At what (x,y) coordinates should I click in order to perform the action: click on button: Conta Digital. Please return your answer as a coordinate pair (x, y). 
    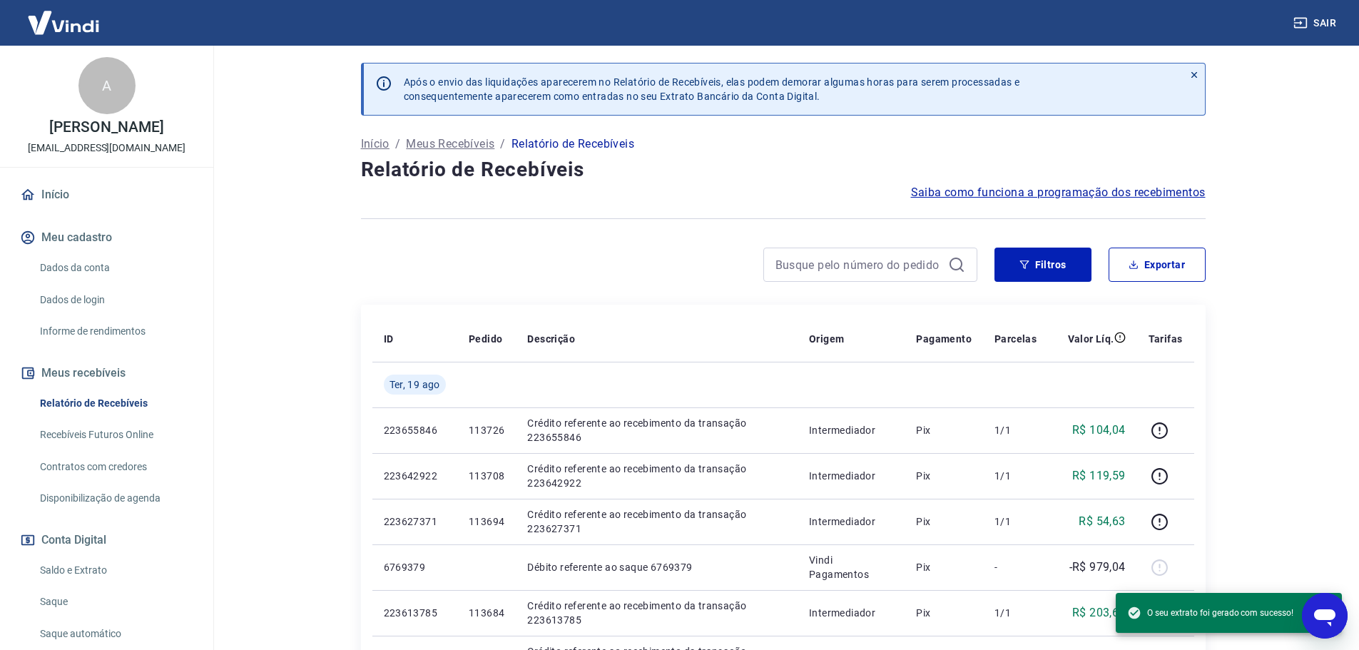
    Looking at the image, I should click on (106, 540).